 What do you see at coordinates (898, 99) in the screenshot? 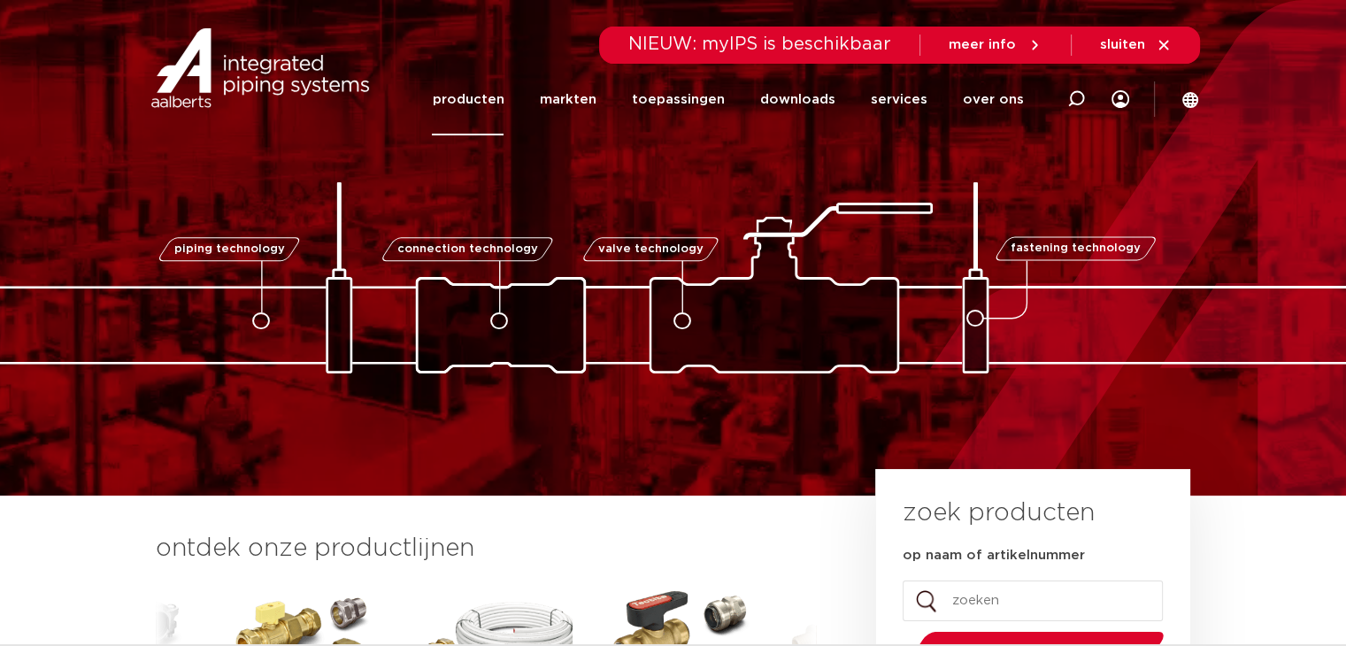
I see `a: services` at bounding box center [898, 99].